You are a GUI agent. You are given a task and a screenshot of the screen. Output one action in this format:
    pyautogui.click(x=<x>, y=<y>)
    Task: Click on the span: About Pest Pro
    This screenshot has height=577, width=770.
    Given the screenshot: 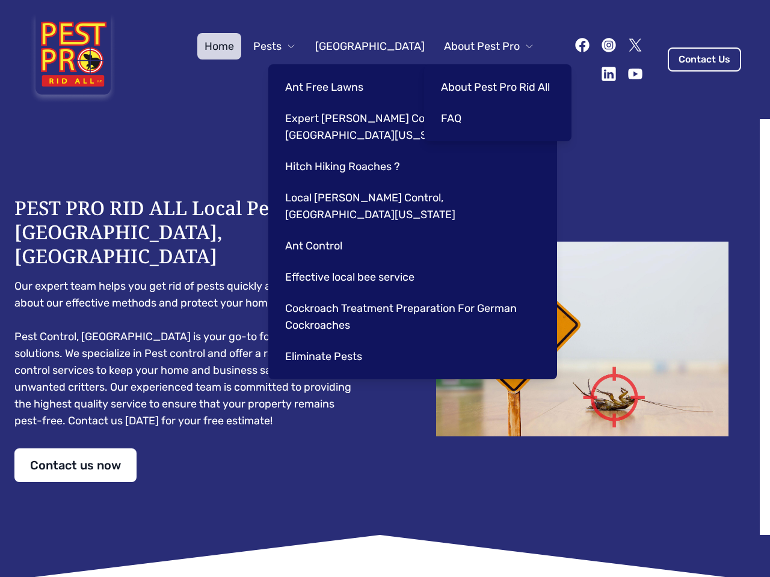 What is the action you would take?
    pyautogui.click(x=482, y=46)
    